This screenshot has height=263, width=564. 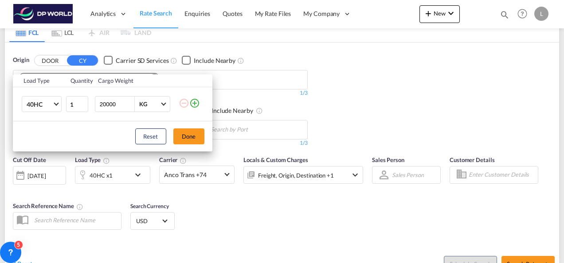 I want to click on th: Quantity, so click(x=79, y=81).